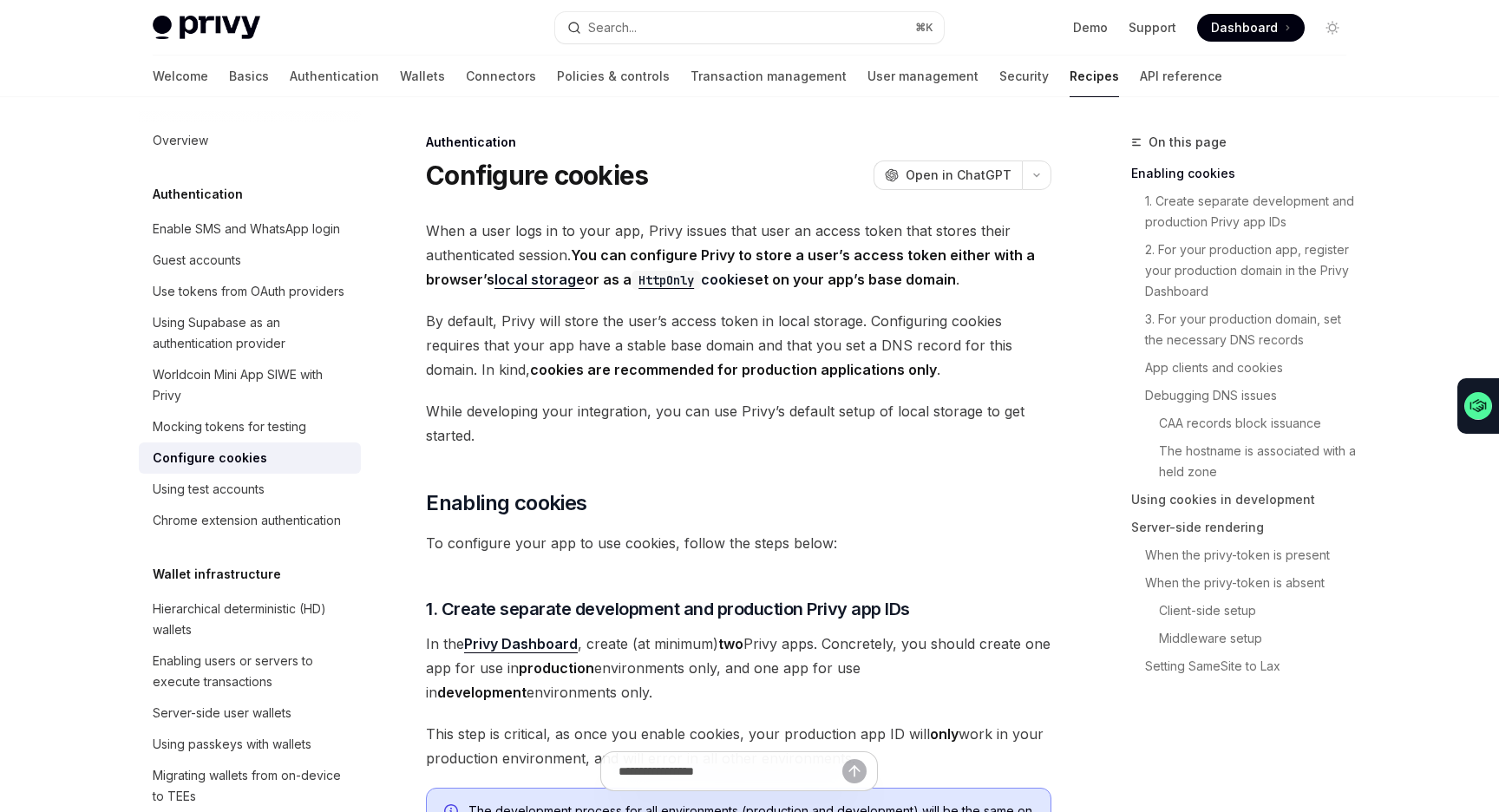 The height and width of the screenshot is (812, 1499). I want to click on a: Setting SameSite to Lax, so click(1245, 666).